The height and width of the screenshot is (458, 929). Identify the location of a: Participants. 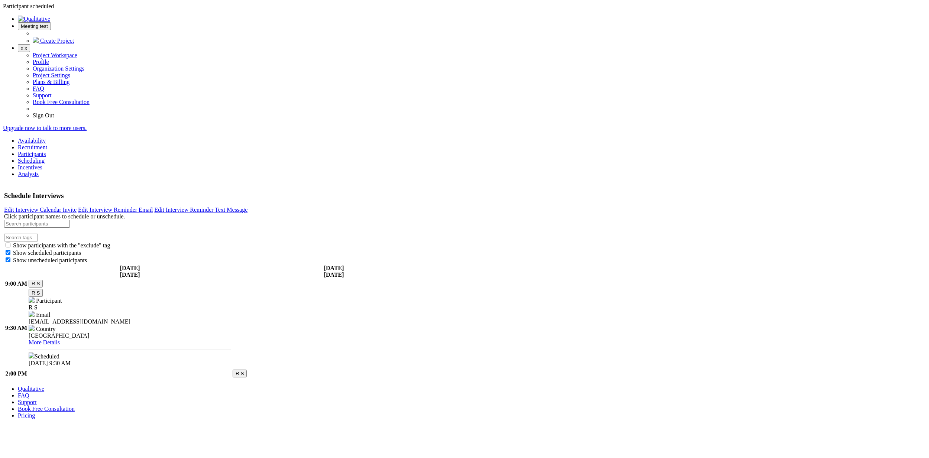
(32, 154).